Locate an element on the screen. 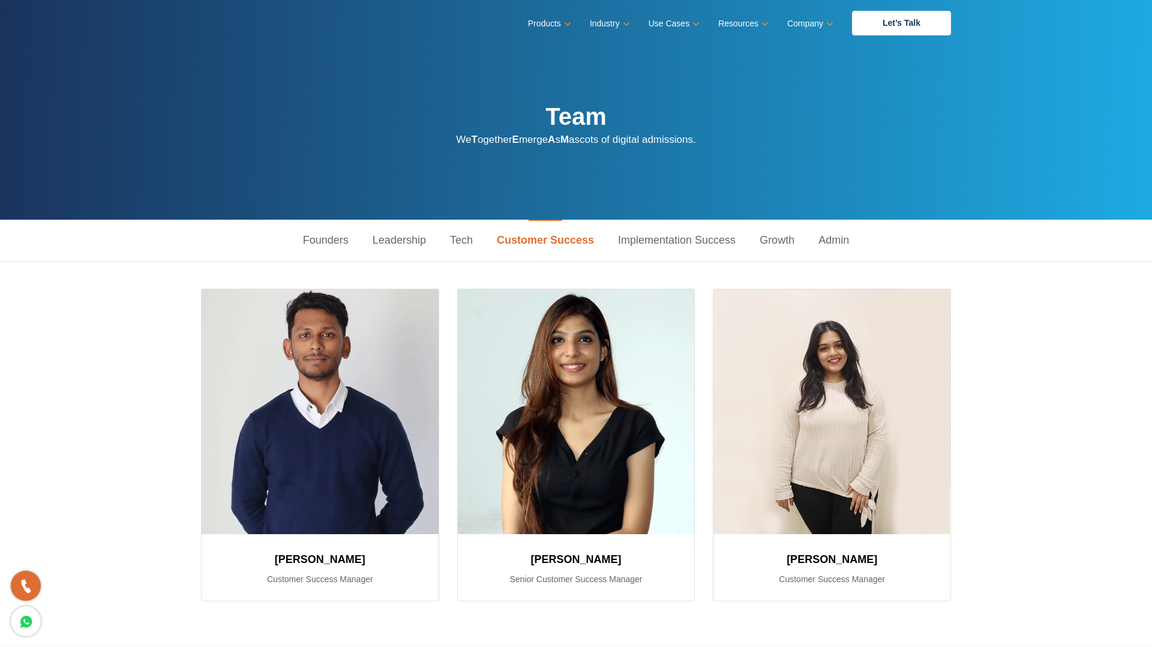  strong: A is located at coordinates (551, 139).